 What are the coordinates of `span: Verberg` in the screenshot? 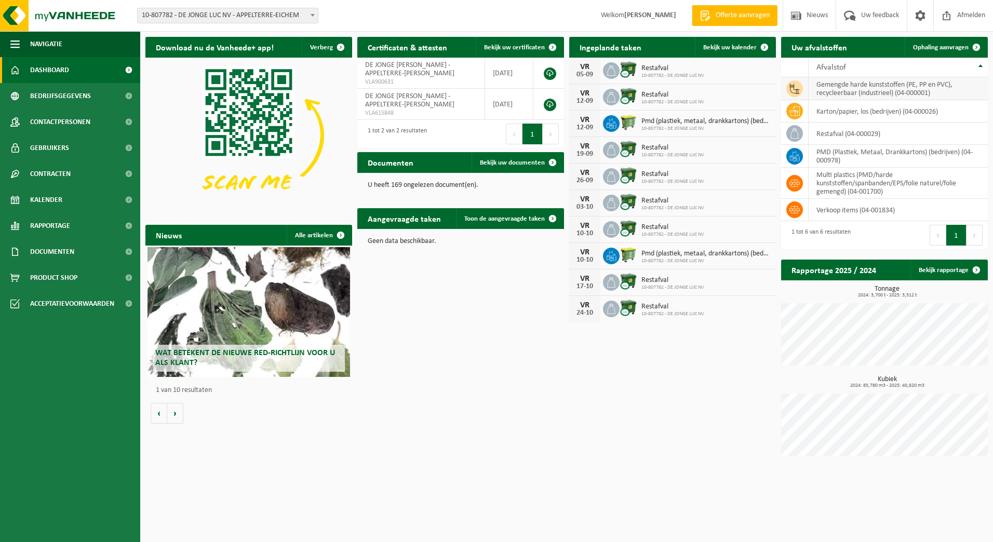 It's located at (321, 47).